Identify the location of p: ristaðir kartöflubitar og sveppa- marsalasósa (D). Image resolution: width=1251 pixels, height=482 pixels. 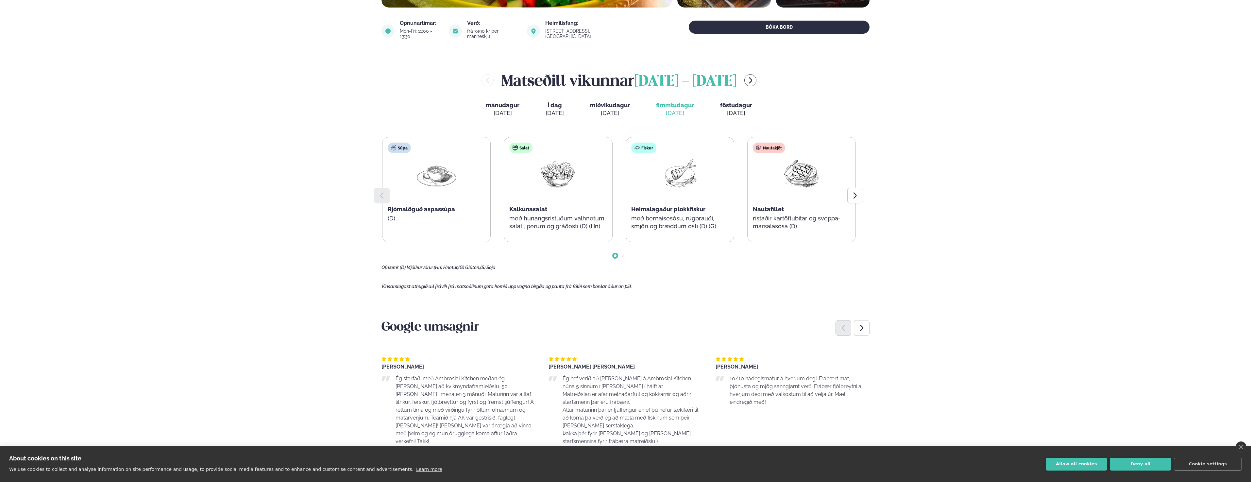
(802, 222).